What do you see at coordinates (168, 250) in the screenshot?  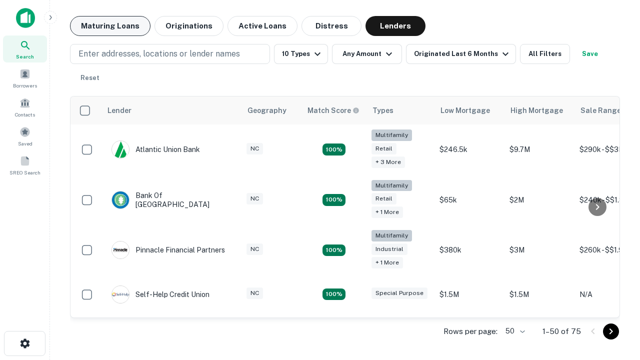 I see `div: Pinnacle Financial Partners` at bounding box center [168, 250].